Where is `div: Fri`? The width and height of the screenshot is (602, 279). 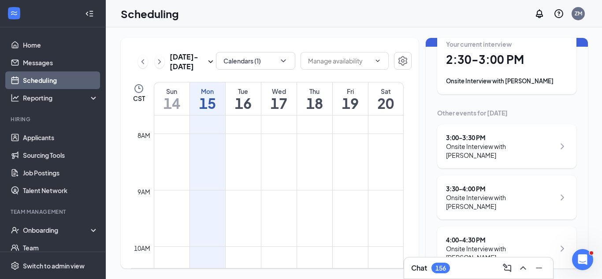
div: Fri is located at coordinates (351, 91).